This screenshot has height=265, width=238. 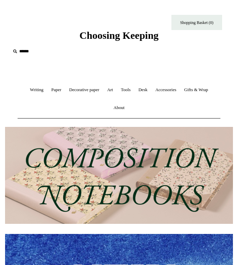 What do you see at coordinates (197, 22) in the screenshot?
I see `a: Shopping Basket (0)` at bounding box center [197, 22].